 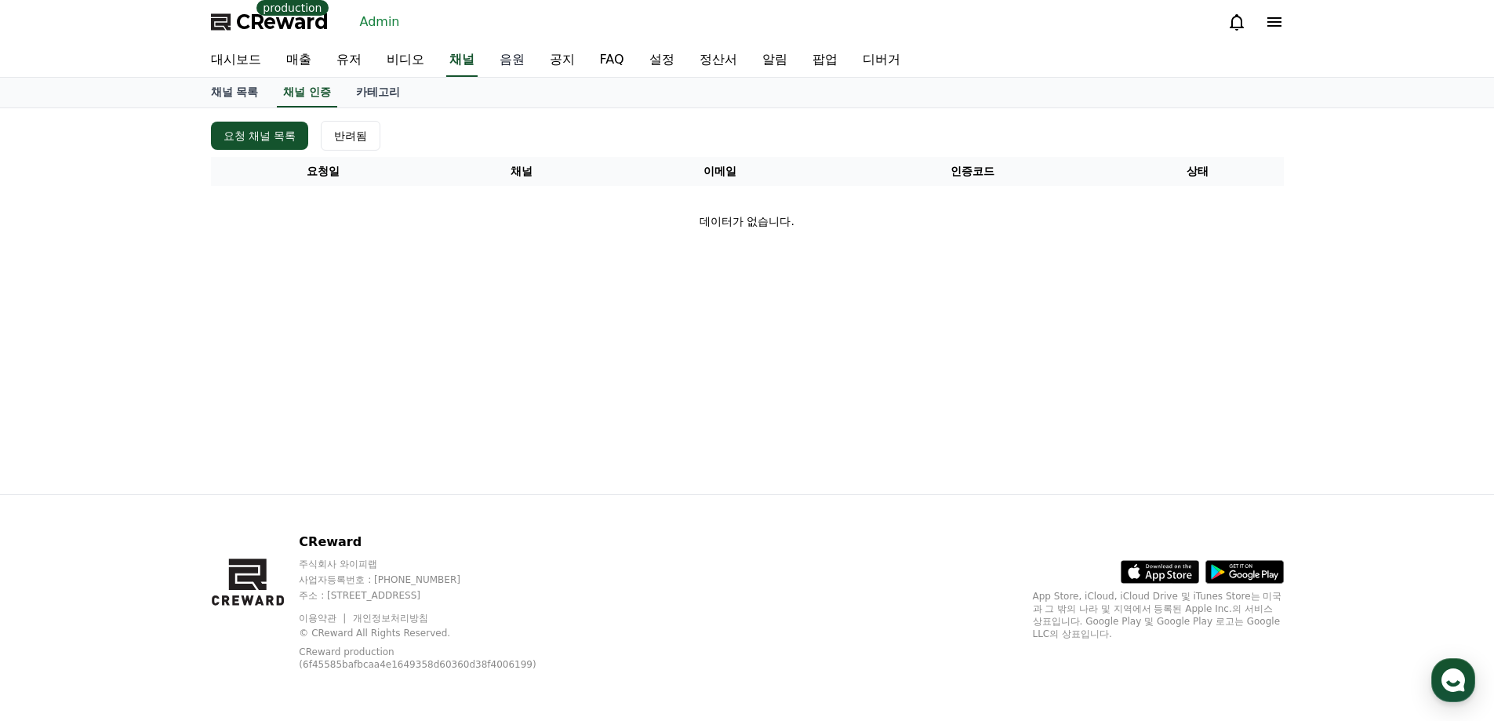 I want to click on div: 요청 채널 목록, so click(x=260, y=136).